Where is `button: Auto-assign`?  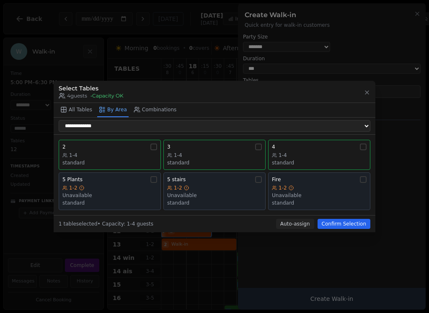 button: Auto-assign is located at coordinates (295, 224).